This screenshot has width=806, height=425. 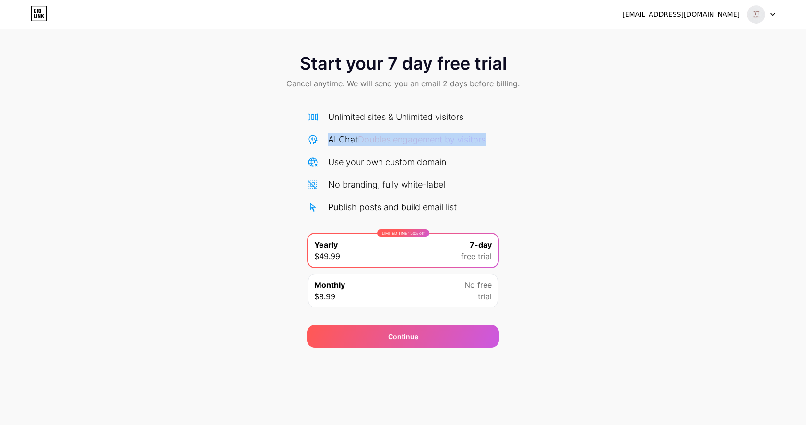 I want to click on div: Publish posts and build email list, so click(x=392, y=207).